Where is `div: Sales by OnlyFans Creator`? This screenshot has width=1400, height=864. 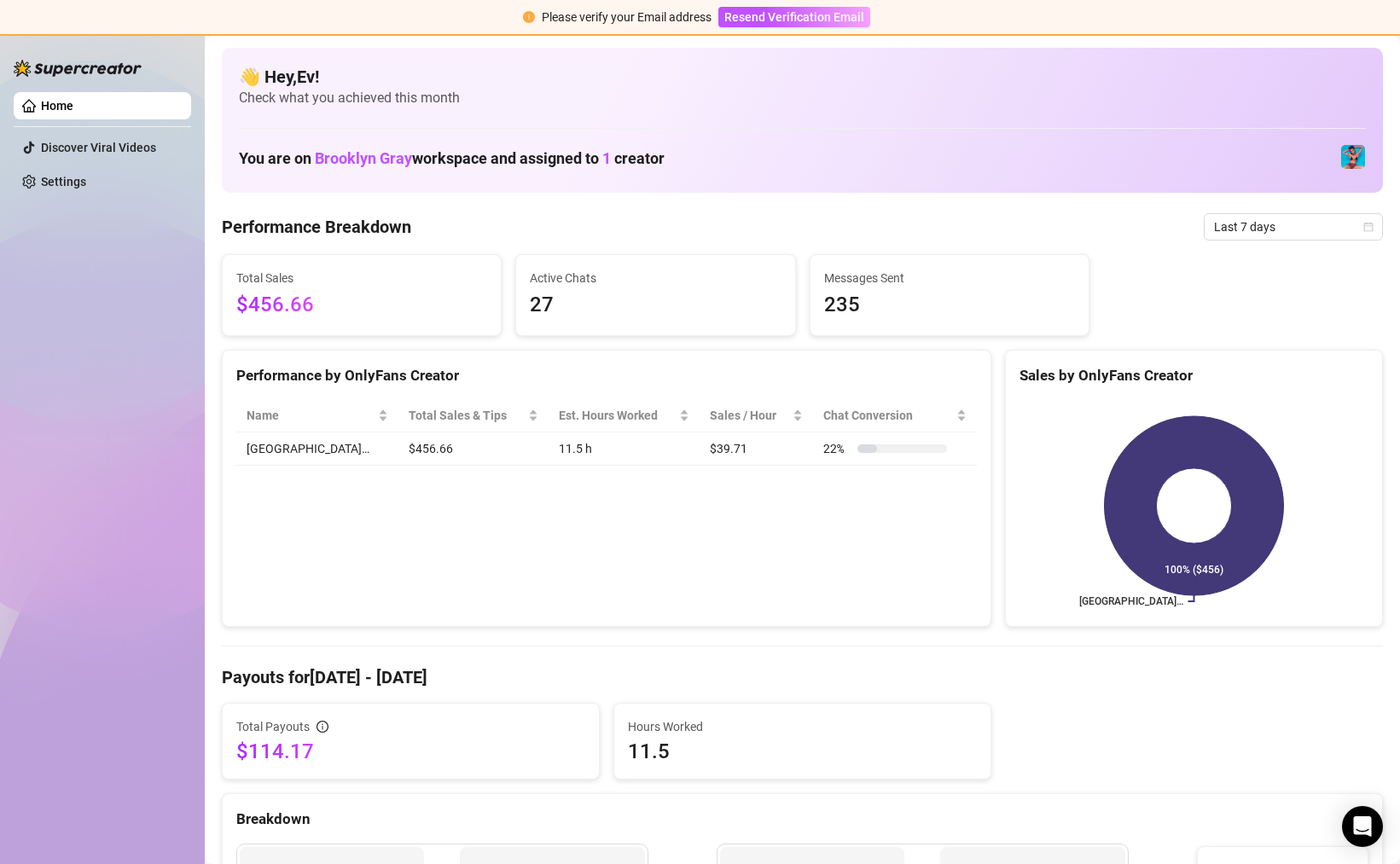 div: Sales by OnlyFans Creator is located at coordinates (1194, 375).